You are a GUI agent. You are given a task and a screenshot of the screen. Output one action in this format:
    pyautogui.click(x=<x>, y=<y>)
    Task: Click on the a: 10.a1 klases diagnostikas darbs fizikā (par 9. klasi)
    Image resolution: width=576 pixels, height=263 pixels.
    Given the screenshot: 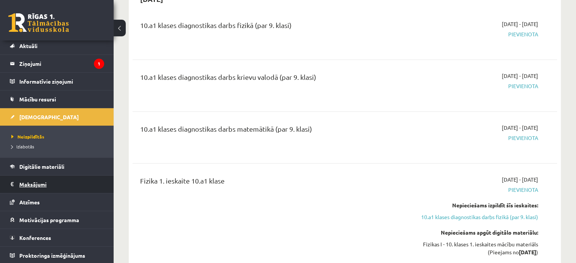 What is the action you would take?
    pyautogui.click(x=476, y=217)
    